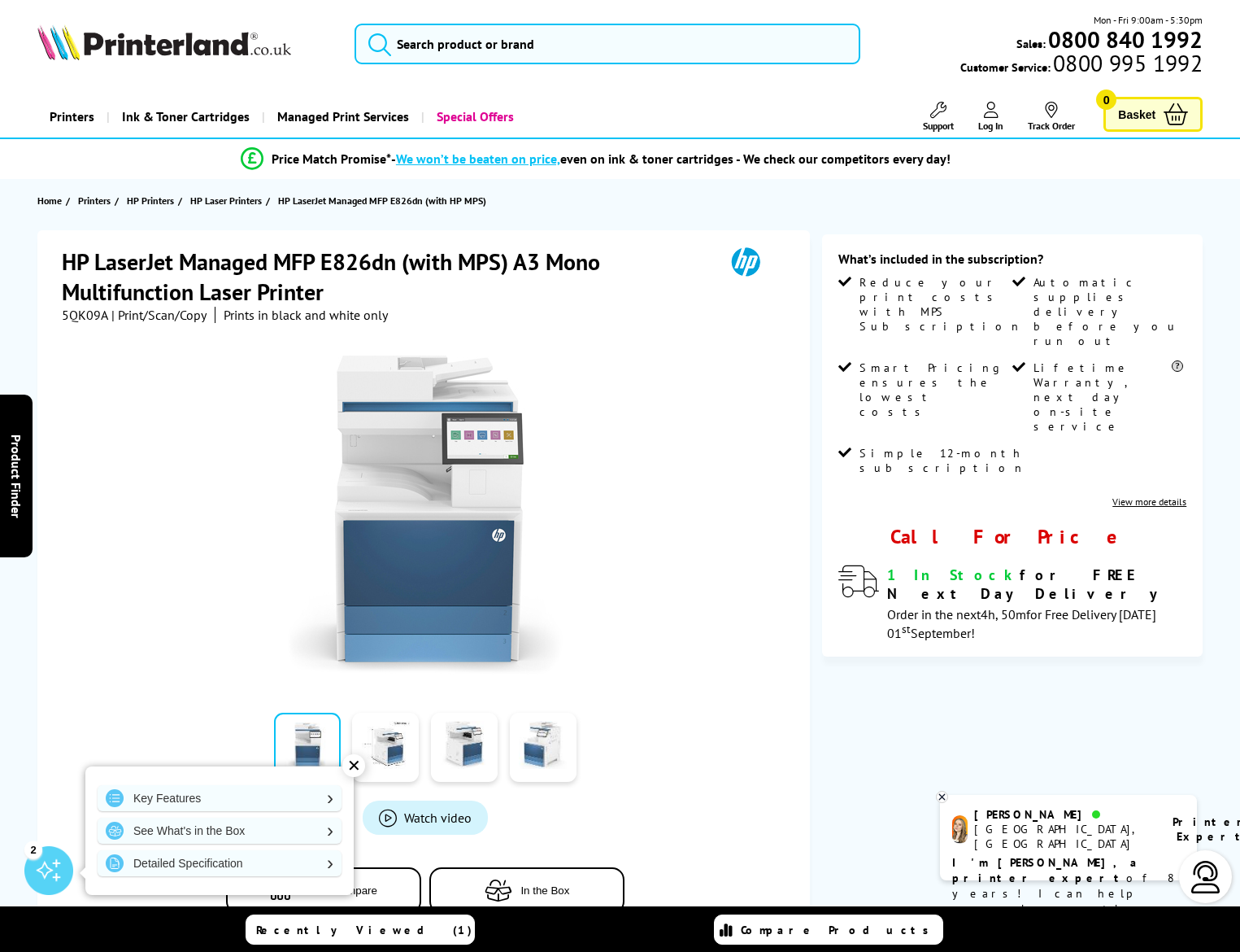  What do you see at coordinates (16, 476) in the screenshot?
I see `span: Product Finder` at bounding box center [16, 476].